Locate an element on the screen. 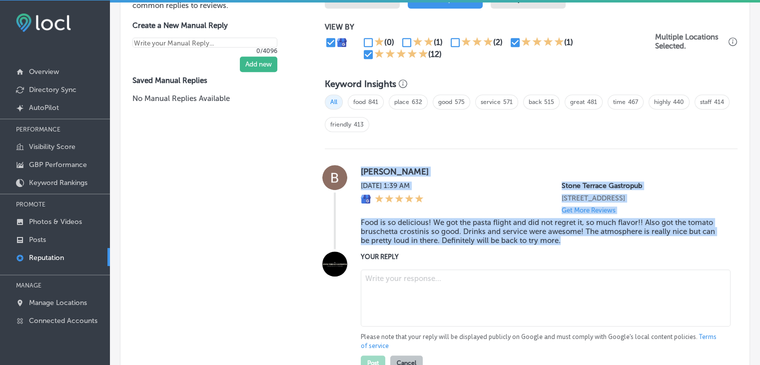 The image size is (760, 365). p: Get More Reviews is located at coordinates (588, 210).